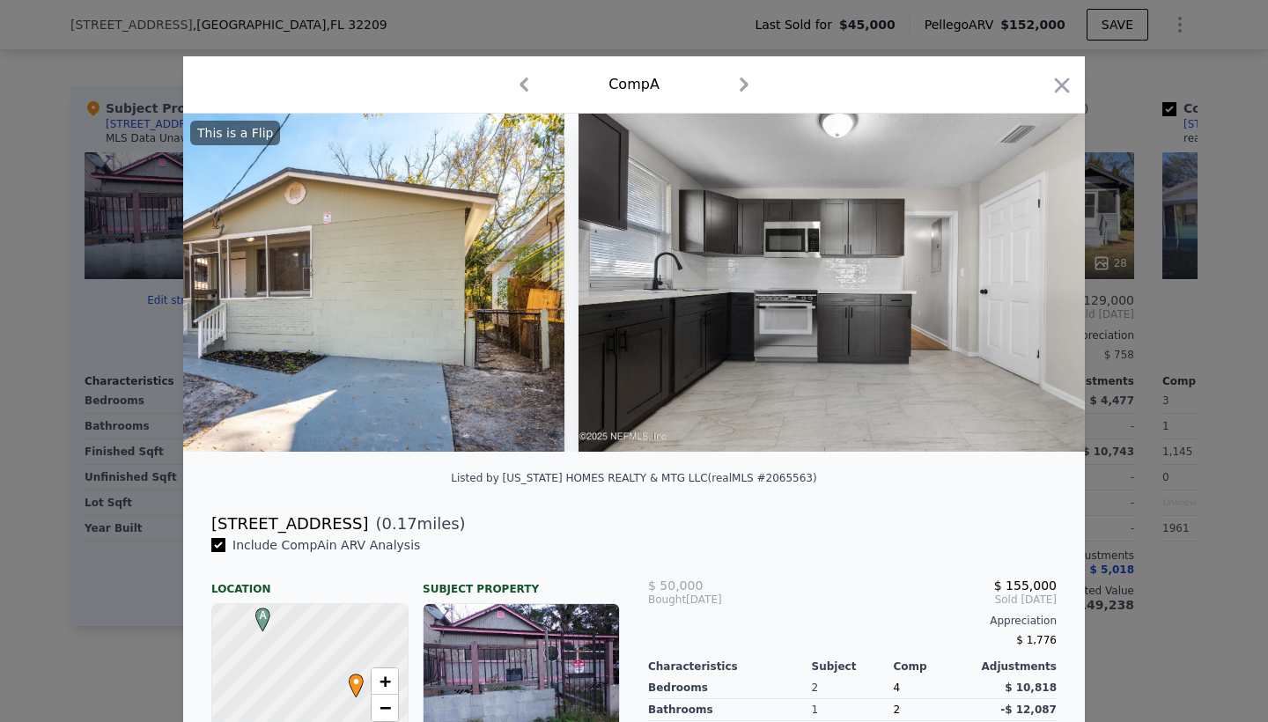 The height and width of the screenshot is (722, 1268). Describe the element at coordinates (1028, 710) in the screenshot. I see `span: -$ 12,087` at that location.